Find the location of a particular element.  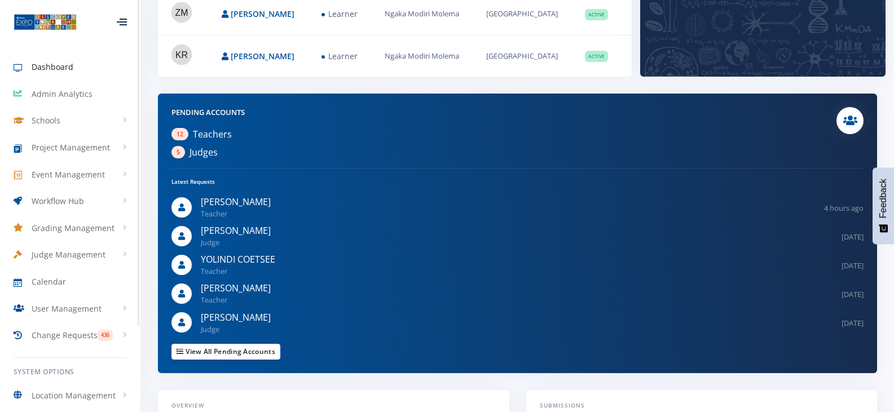

button: Feedback - Show survey is located at coordinates (883, 206).